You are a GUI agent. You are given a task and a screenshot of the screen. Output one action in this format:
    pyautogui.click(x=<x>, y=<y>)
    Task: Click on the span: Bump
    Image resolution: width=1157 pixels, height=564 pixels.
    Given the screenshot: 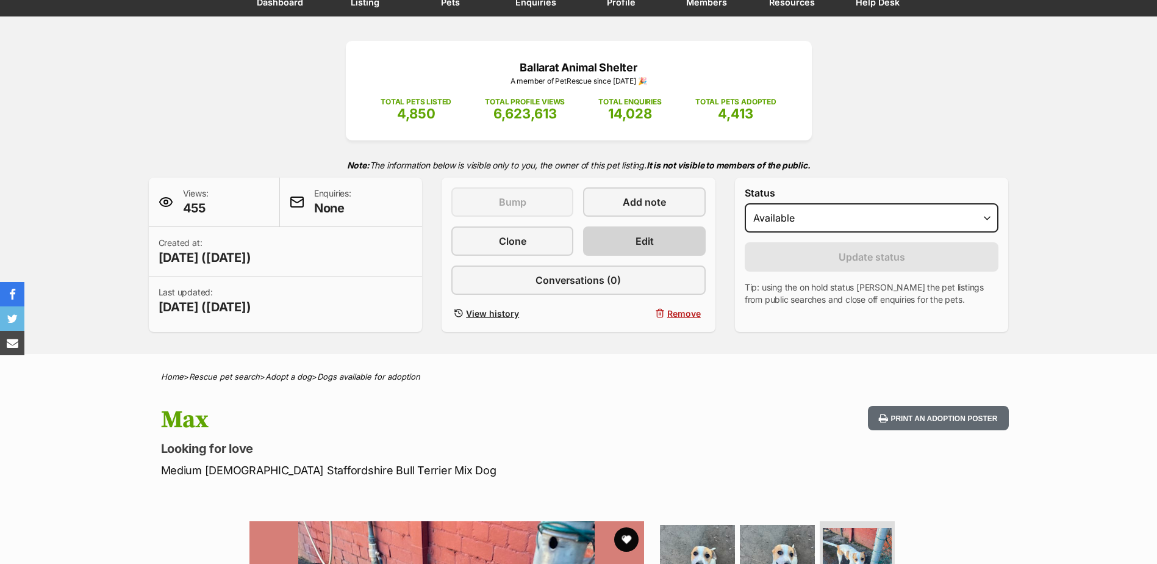 What is the action you would take?
    pyautogui.click(x=512, y=202)
    